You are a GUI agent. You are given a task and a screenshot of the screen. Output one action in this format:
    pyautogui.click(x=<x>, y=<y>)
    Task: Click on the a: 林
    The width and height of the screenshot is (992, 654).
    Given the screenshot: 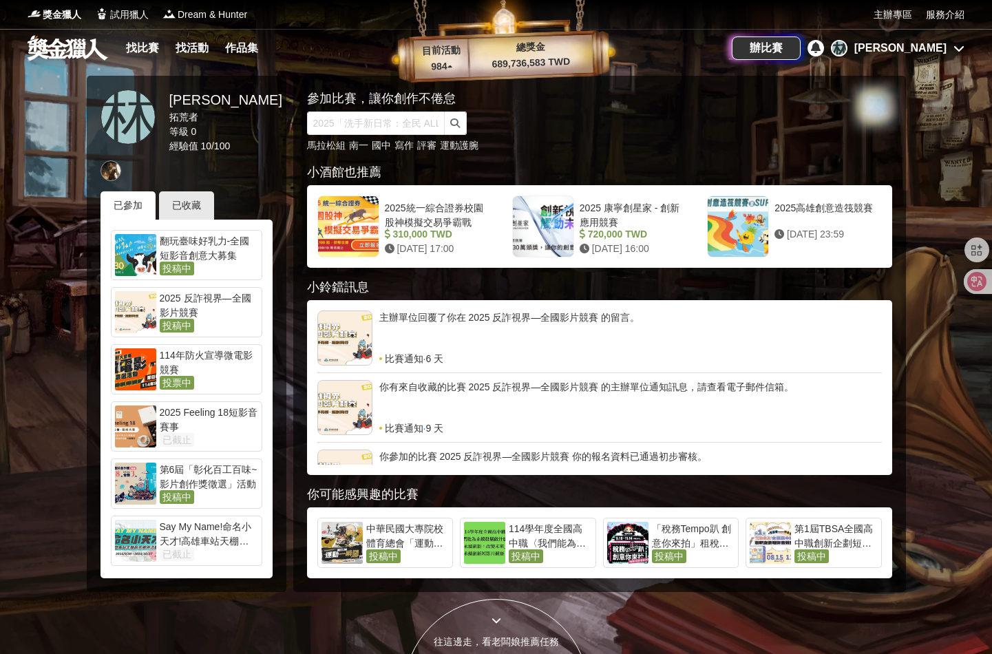 What is the action you would take?
    pyautogui.click(x=128, y=117)
    